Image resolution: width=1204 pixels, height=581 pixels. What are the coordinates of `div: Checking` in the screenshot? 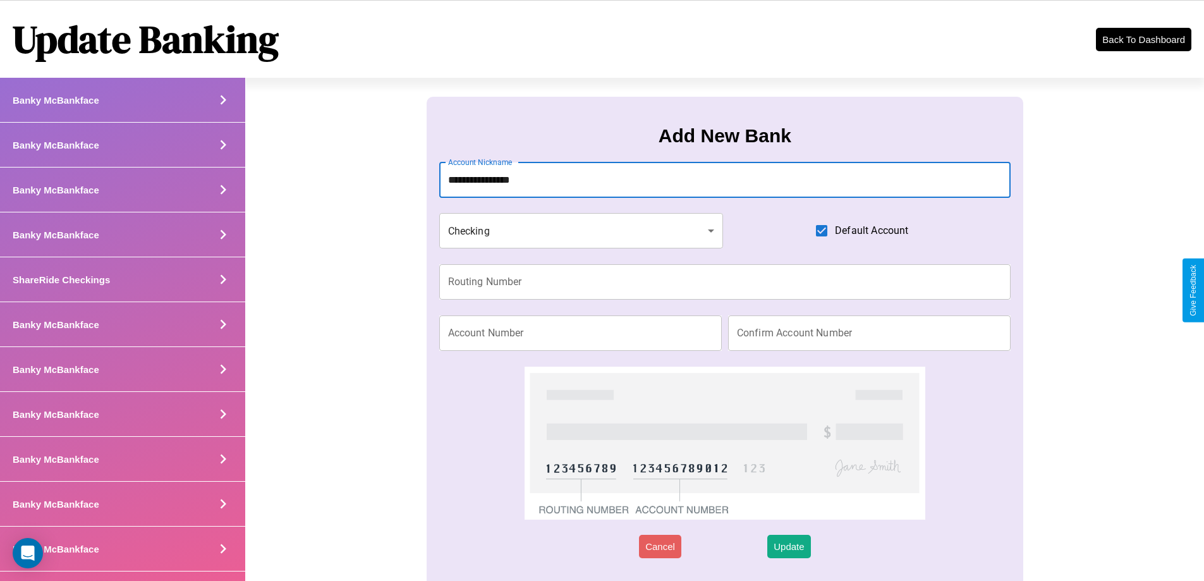 It's located at (582, 231).